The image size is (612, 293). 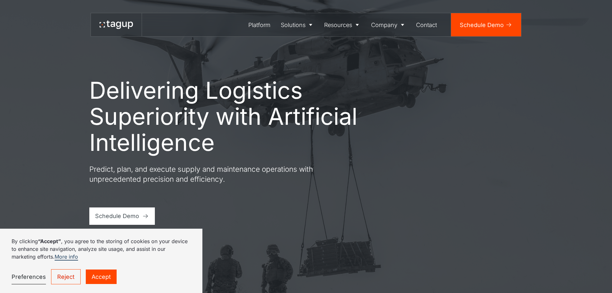 What do you see at coordinates (426, 25) in the screenshot?
I see `div: Contact` at bounding box center [426, 25].